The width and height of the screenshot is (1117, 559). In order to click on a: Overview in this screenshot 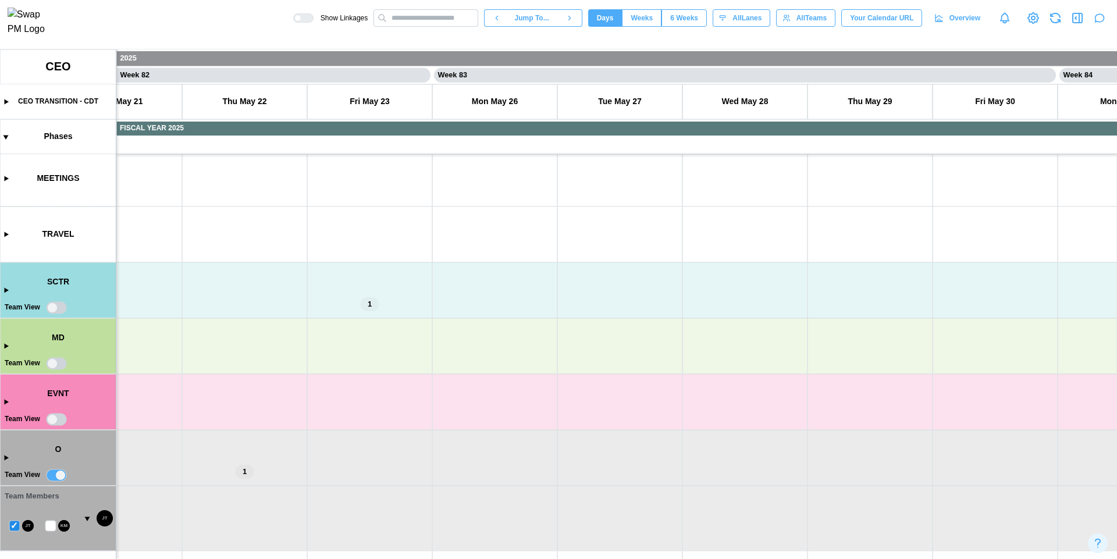, I will do `click(958, 18)`.